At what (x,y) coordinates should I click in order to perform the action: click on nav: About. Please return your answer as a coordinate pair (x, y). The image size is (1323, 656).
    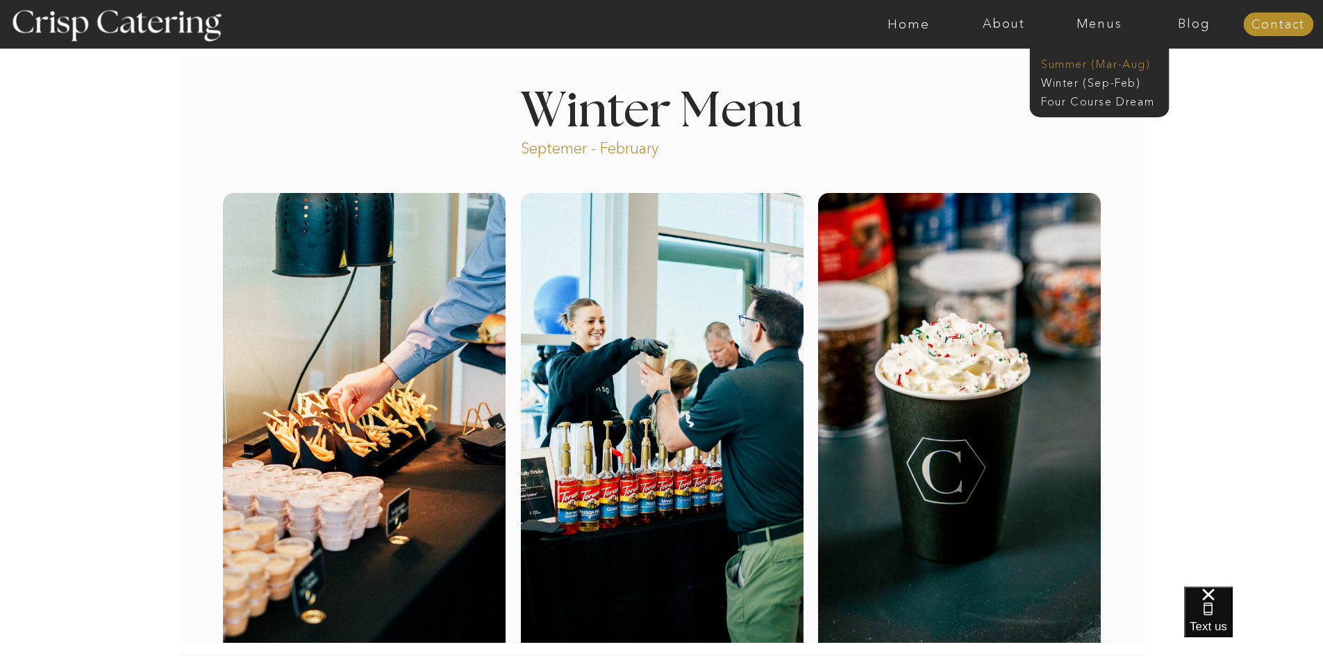
    Looking at the image, I should click on (1004, 24).